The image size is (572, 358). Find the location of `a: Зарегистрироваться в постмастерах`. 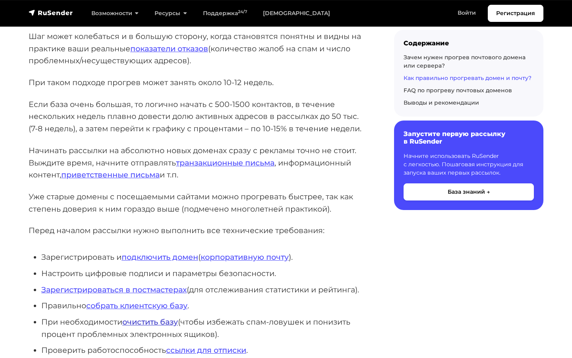

a: Зарегистрироваться в постмастерах is located at coordinates (114, 289).